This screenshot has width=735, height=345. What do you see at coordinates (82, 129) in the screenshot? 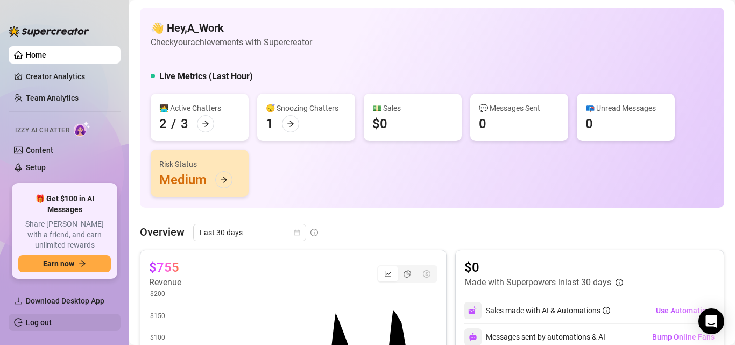
I see `img: AI Chatter` at bounding box center [82, 129].